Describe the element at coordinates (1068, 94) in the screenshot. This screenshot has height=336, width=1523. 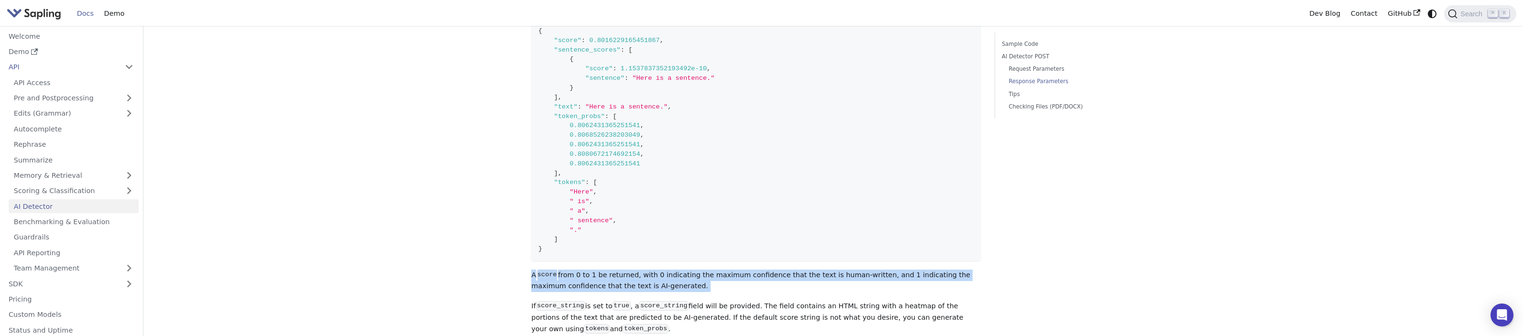
I see `a: Tips` at that location.